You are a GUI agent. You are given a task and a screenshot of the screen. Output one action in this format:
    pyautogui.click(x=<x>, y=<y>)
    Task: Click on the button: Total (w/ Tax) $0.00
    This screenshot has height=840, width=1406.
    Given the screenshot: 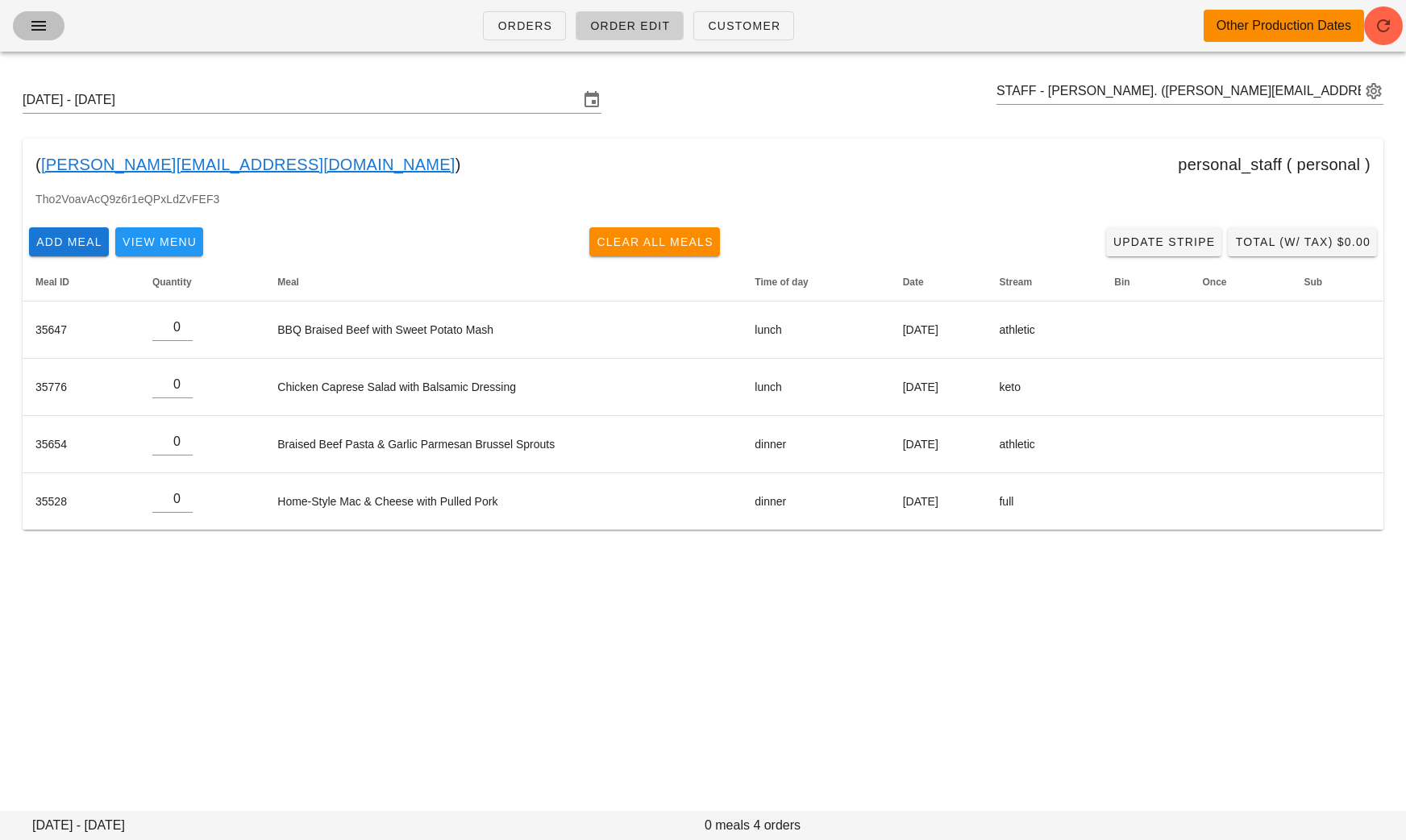 What is the action you would take?
    pyautogui.click(x=1302, y=241)
    